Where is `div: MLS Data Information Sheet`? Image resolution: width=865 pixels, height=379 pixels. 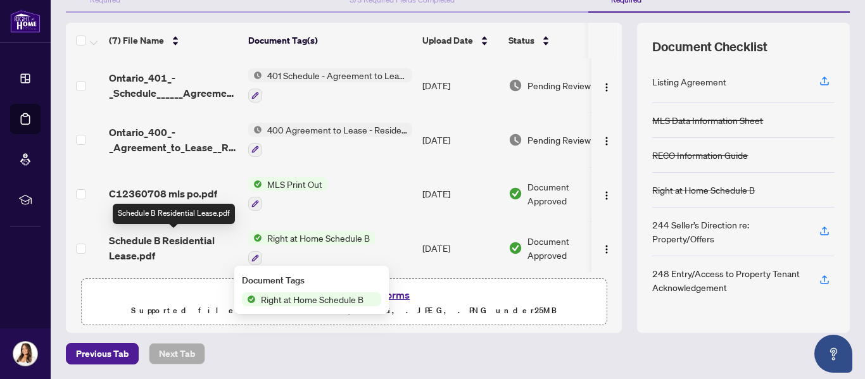 div: MLS Data Information Sheet is located at coordinates (708, 120).